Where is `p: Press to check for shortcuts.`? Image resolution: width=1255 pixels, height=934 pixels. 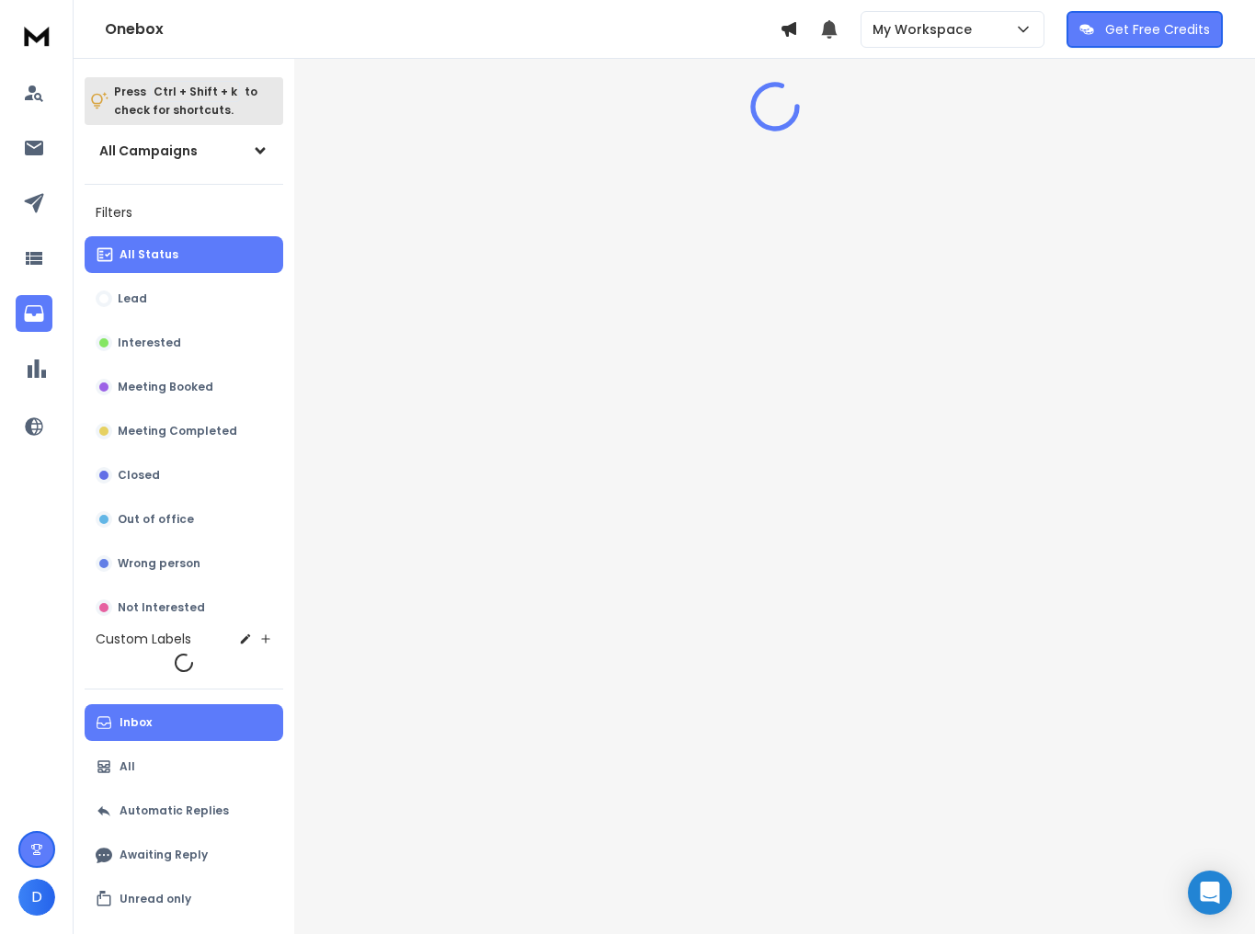 p: Press to check for shortcuts. is located at coordinates (186, 101).